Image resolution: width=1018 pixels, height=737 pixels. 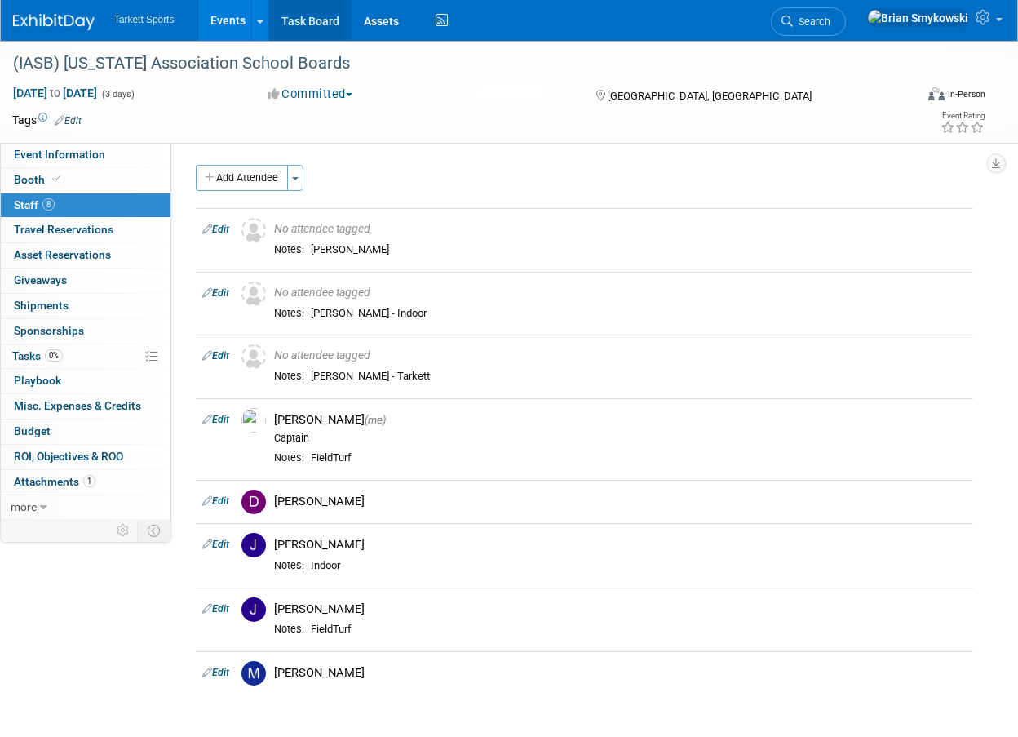 I want to click on td: Toggle Event Tabs, so click(x=154, y=530).